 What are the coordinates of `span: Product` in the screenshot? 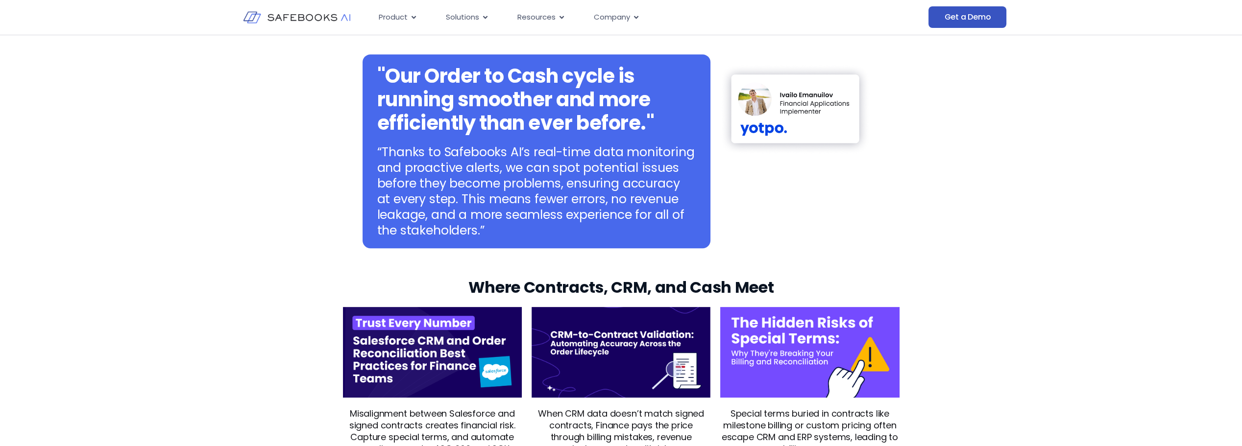 It's located at (393, 17).